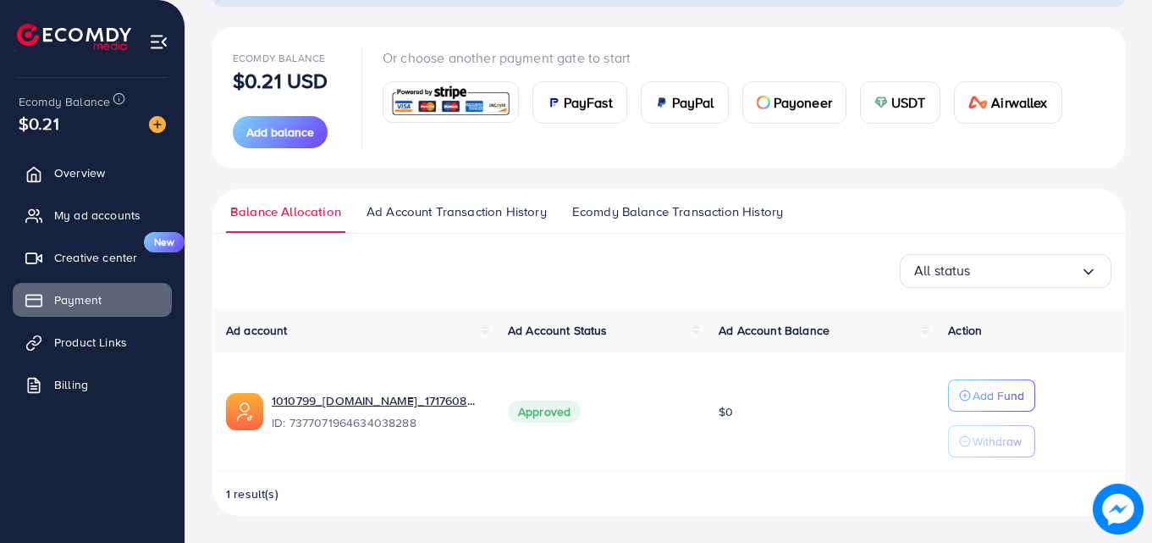  I want to click on span: $0, so click(725, 411).